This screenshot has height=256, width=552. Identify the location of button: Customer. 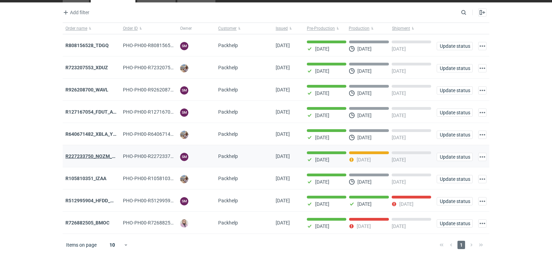
(244, 28).